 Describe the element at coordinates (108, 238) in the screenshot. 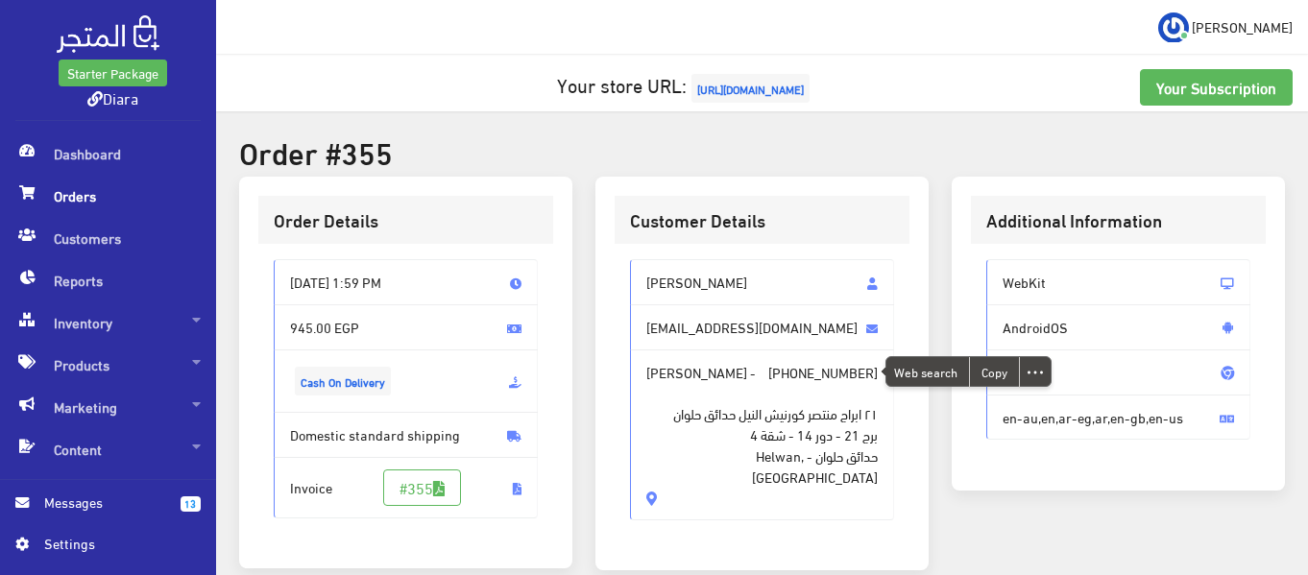

I see `span: Customers` at that location.